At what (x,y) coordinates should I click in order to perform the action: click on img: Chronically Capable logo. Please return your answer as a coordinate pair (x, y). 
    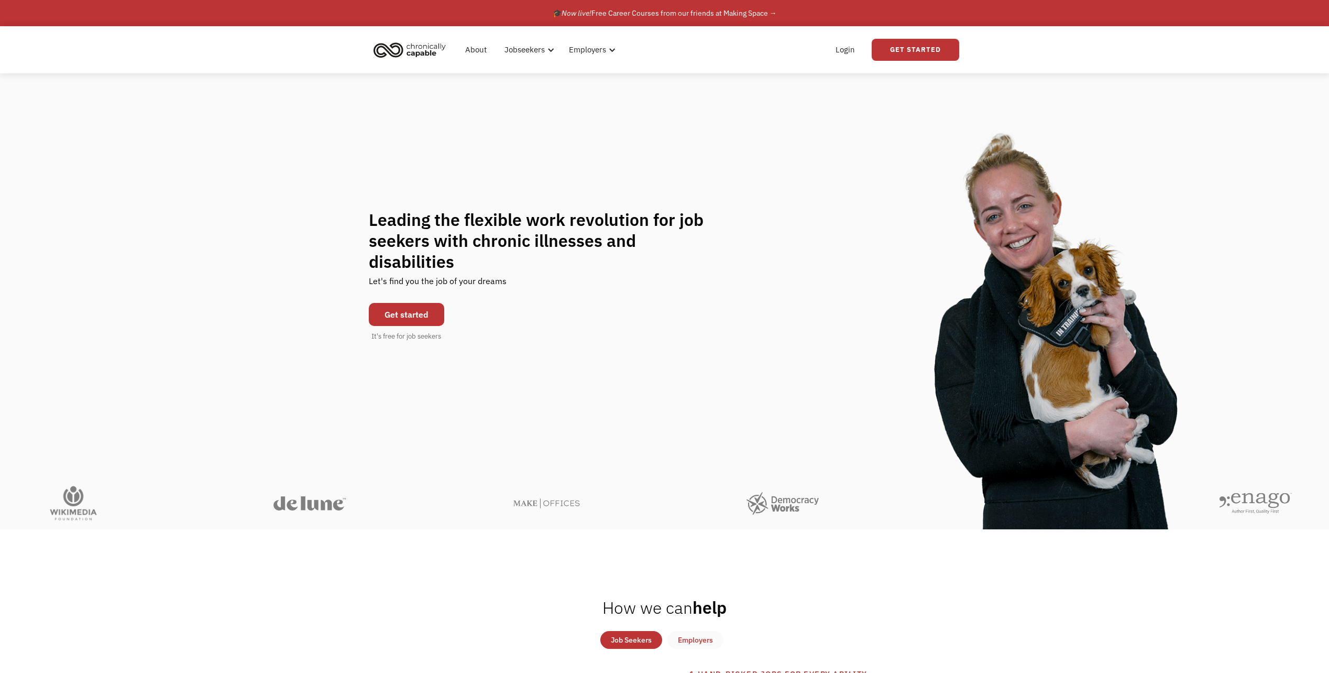
    Looking at the image, I should click on (410, 50).